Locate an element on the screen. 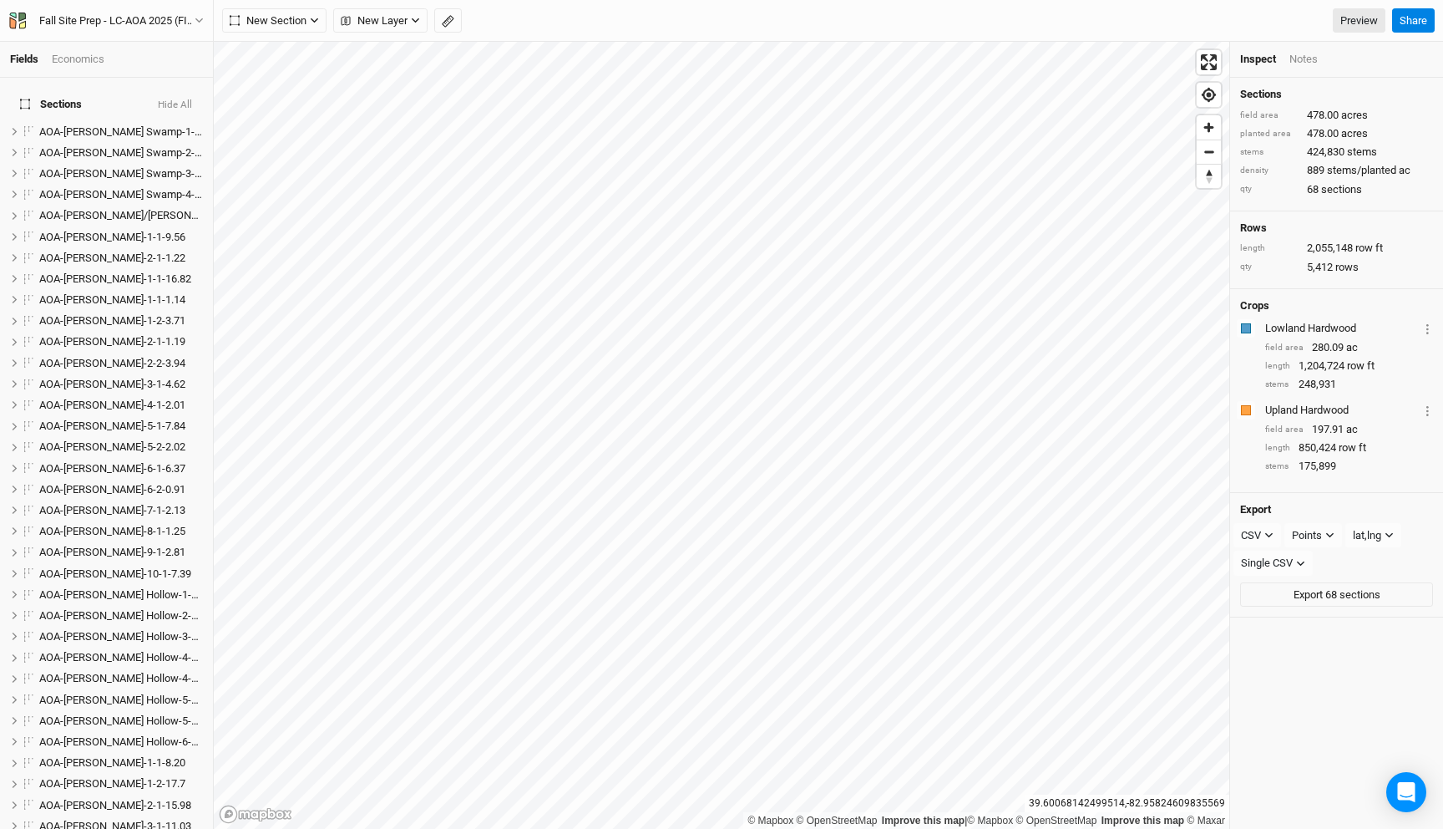 The image size is (1443, 829). div: 1,204,724 is located at coordinates (1349, 366).